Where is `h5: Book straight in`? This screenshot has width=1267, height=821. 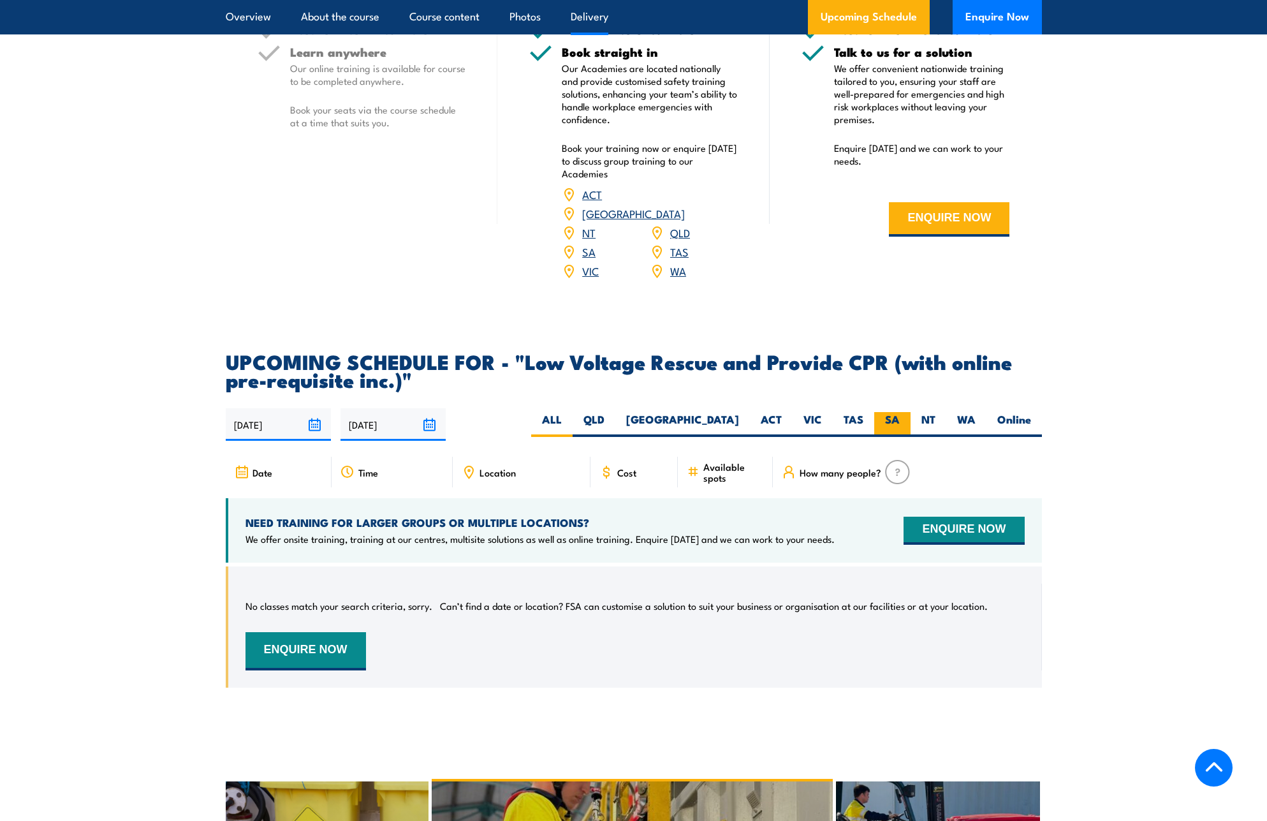 h5: Book straight in is located at coordinates (650, 52).